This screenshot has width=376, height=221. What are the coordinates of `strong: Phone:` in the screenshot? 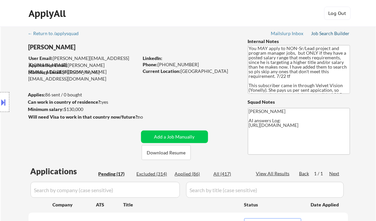 It's located at (150, 64).